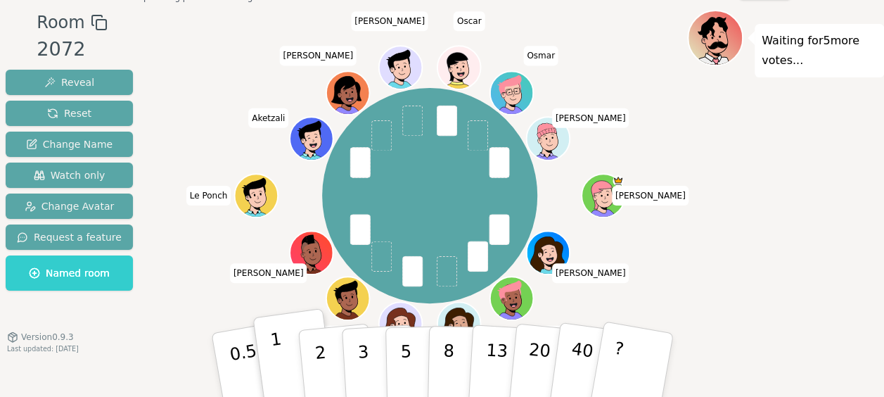 This screenshot has width=884, height=397. What do you see at coordinates (47, 337) in the screenshot?
I see `span: Version 0.9.3` at bounding box center [47, 337].